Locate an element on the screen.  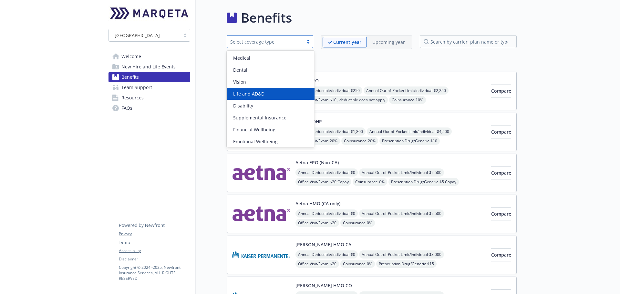
p: Upcoming year is located at coordinates (389, 42).